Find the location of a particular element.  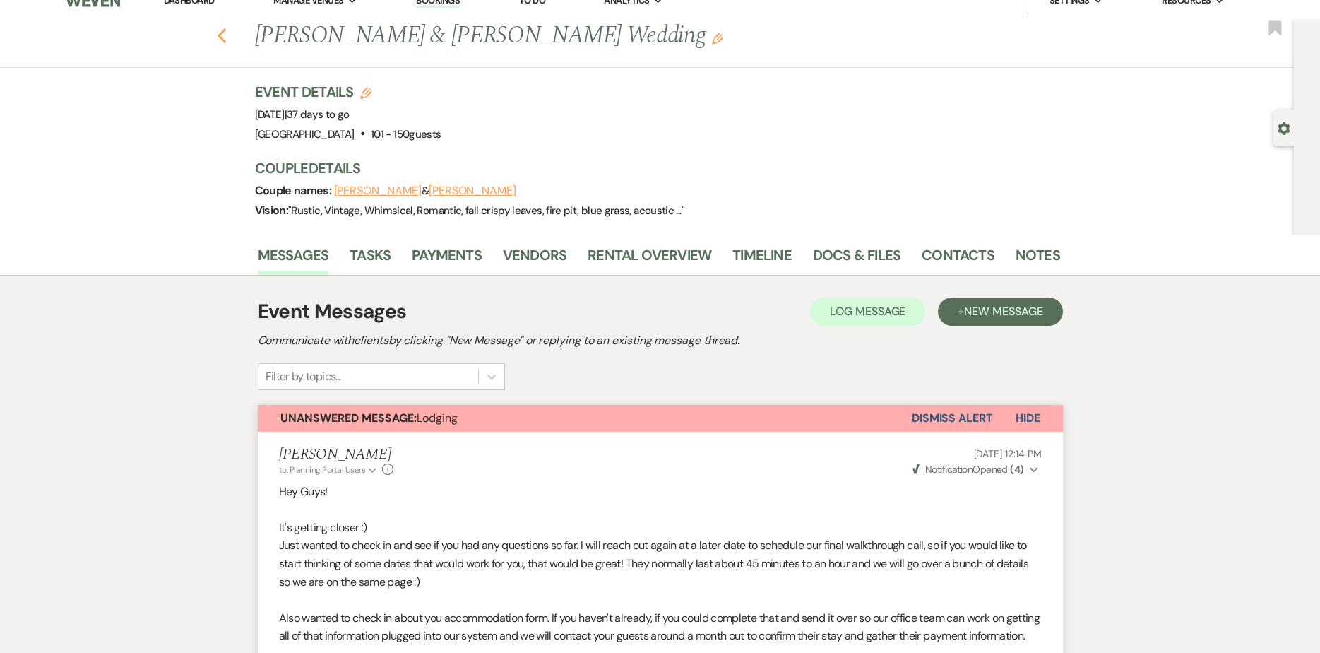

span: Log Message is located at coordinates (867, 311).